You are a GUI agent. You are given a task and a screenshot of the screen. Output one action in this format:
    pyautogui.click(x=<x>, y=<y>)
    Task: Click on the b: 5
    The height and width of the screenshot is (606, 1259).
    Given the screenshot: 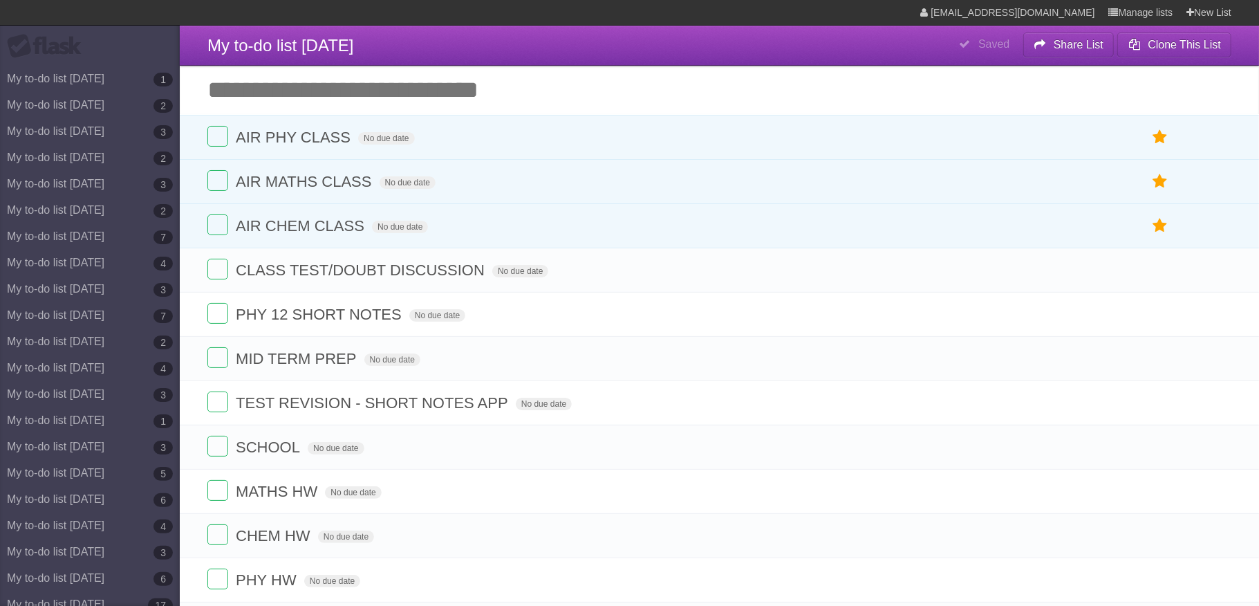 What is the action you would take?
    pyautogui.click(x=163, y=474)
    